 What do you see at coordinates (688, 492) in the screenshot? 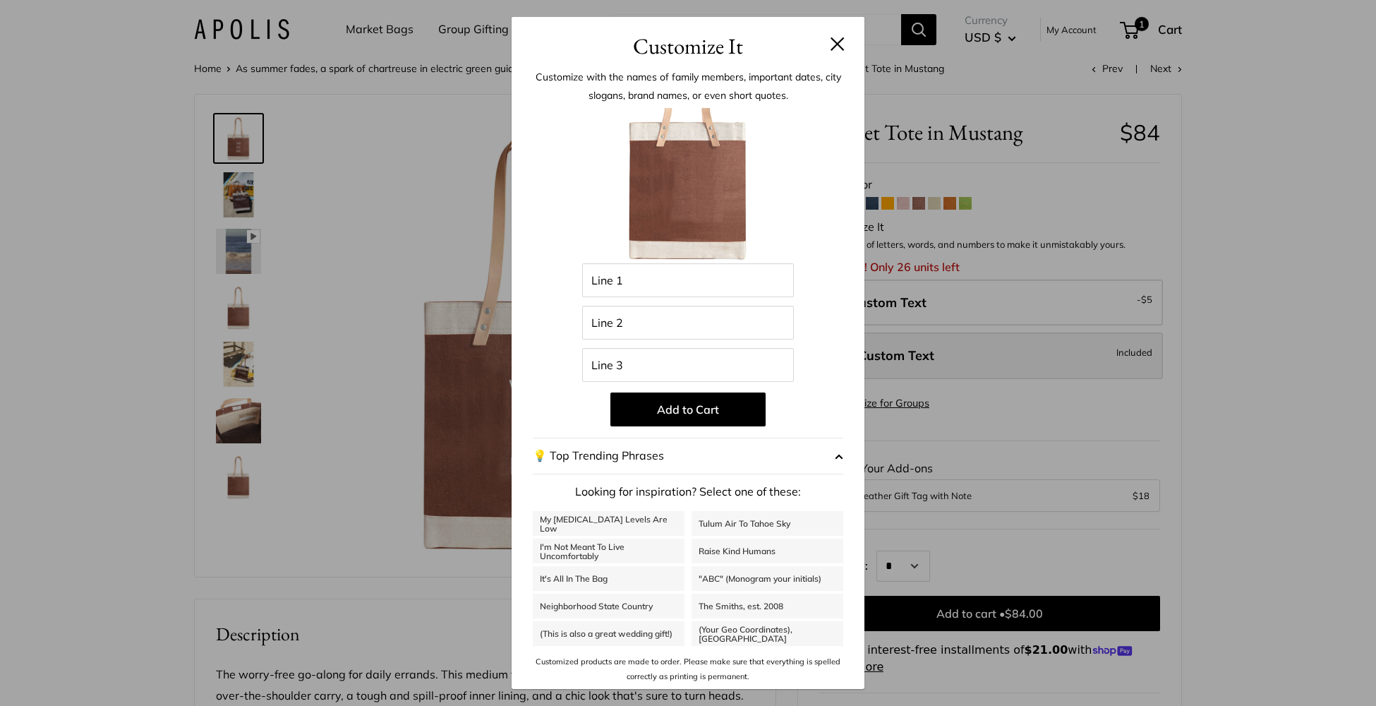
I see `p: Looking for inspiration? Select one of these:` at bounding box center [688, 492].